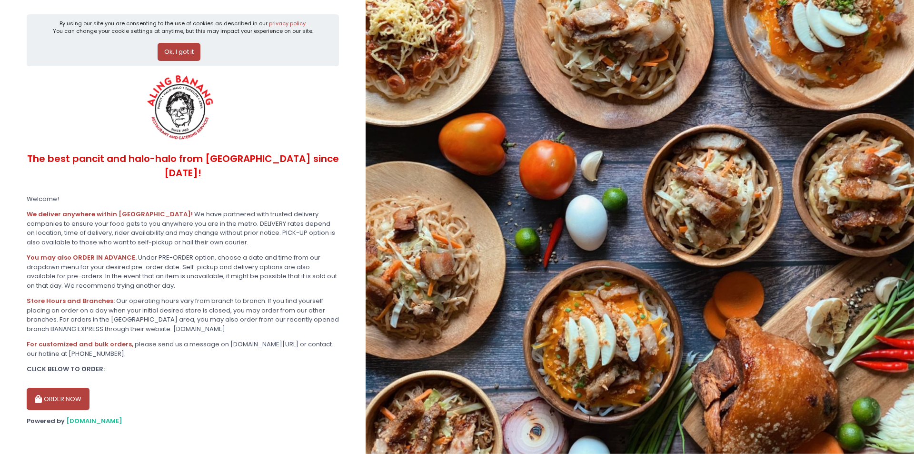  Describe the element at coordinates (183, 315) in the screenshot. I see `div: Our operating hours vary from branch to branch. If you find yourself placing an order on a day wh...` at that location.